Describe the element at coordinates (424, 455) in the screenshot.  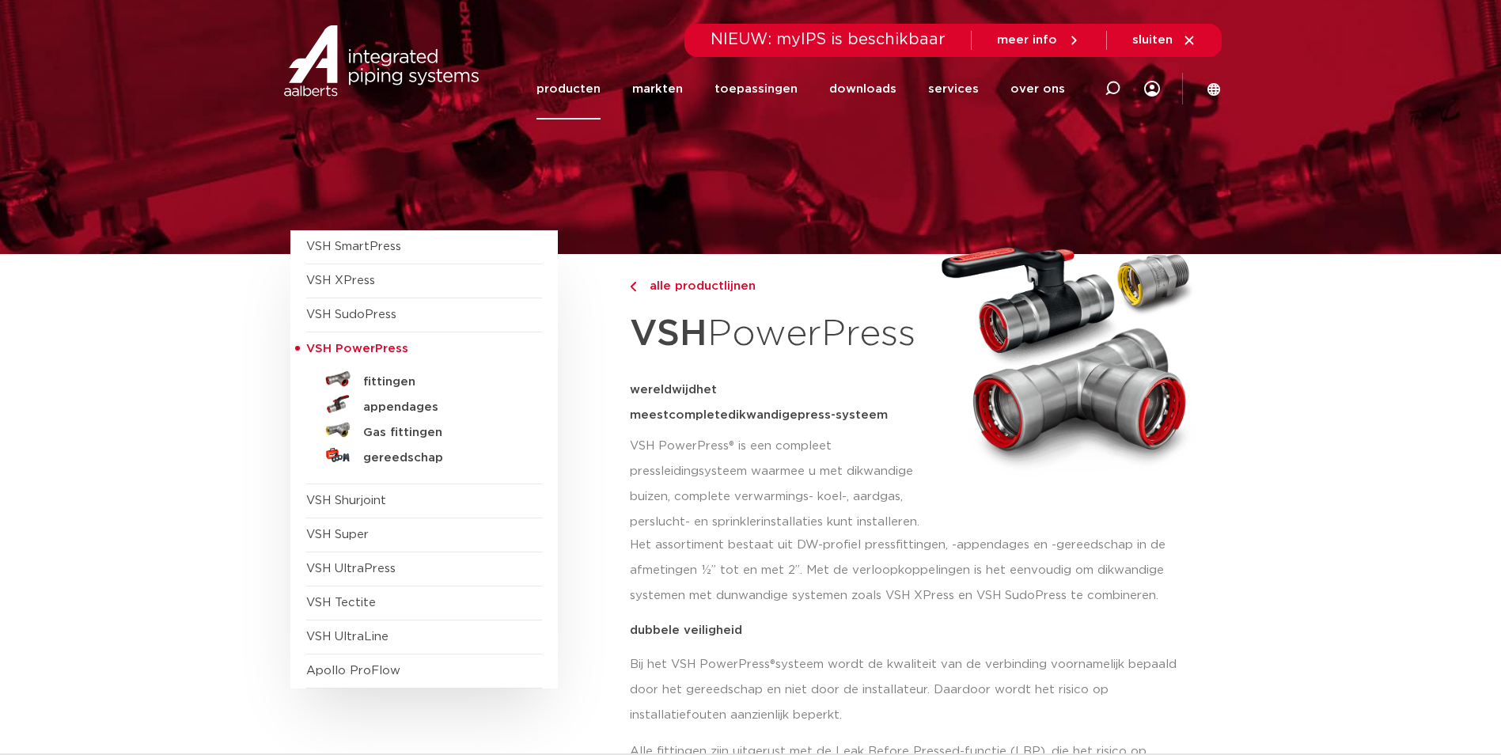
I see `a: gereedschap` at that location.